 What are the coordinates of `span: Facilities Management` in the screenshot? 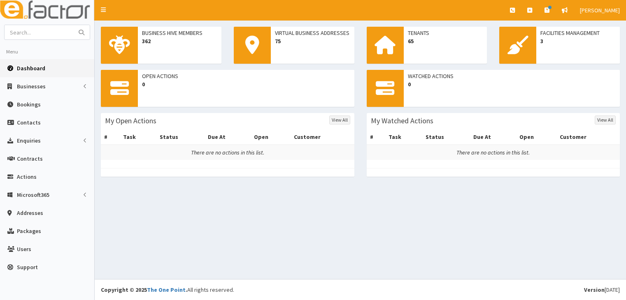 It's located at (578, 33).